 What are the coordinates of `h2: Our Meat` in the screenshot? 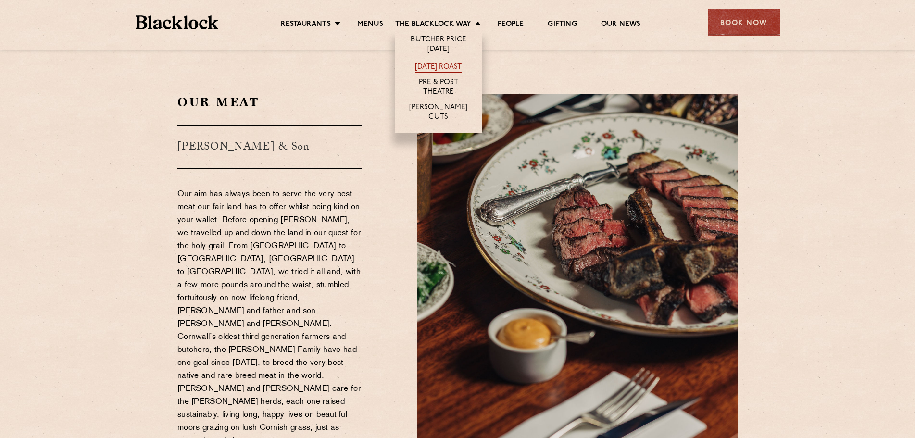 It's located at (269, 102).